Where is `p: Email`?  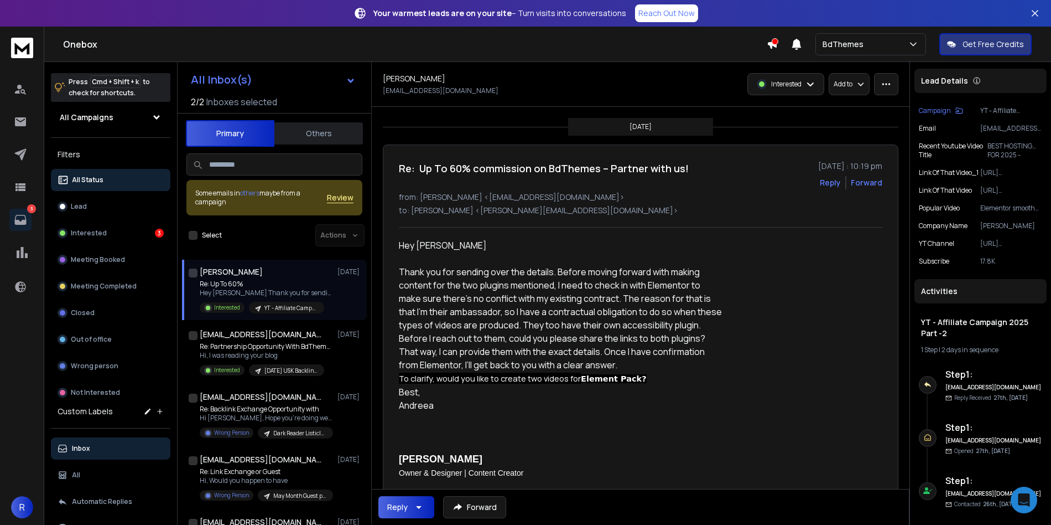
p: Email is located at coordinates (927, 128).